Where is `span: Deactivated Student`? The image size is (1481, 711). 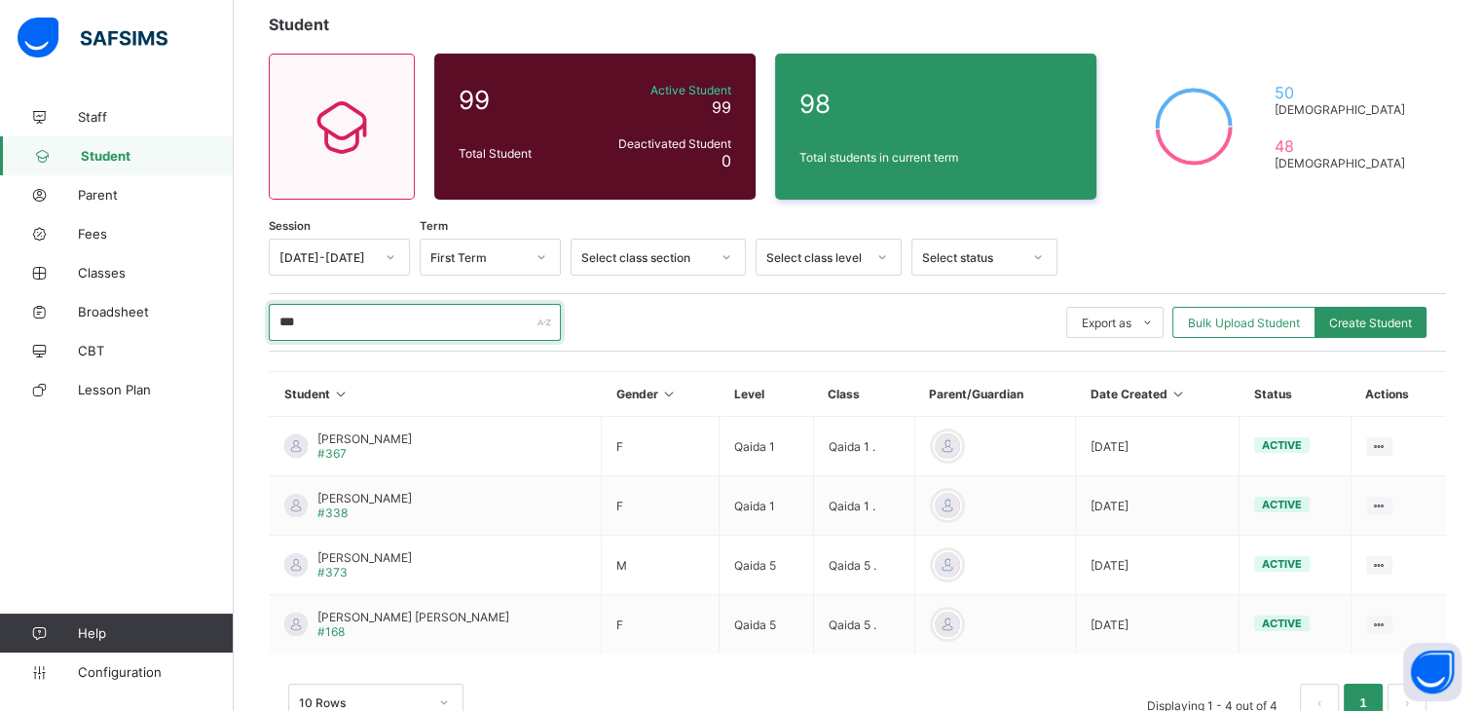 span: Deactivated Student is located at coordinates (662, 143).